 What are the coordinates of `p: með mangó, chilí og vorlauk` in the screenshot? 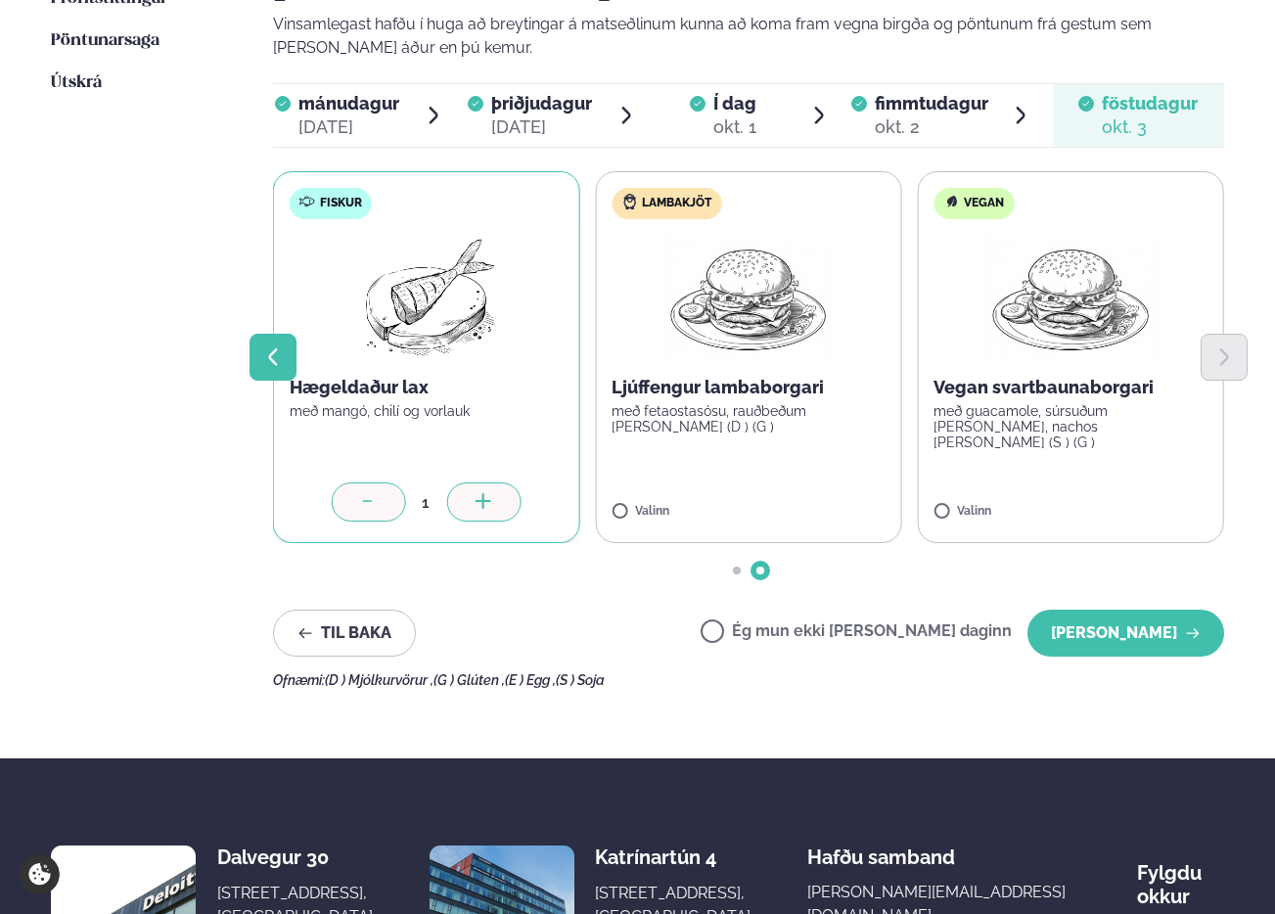 It's located at (426, 411).